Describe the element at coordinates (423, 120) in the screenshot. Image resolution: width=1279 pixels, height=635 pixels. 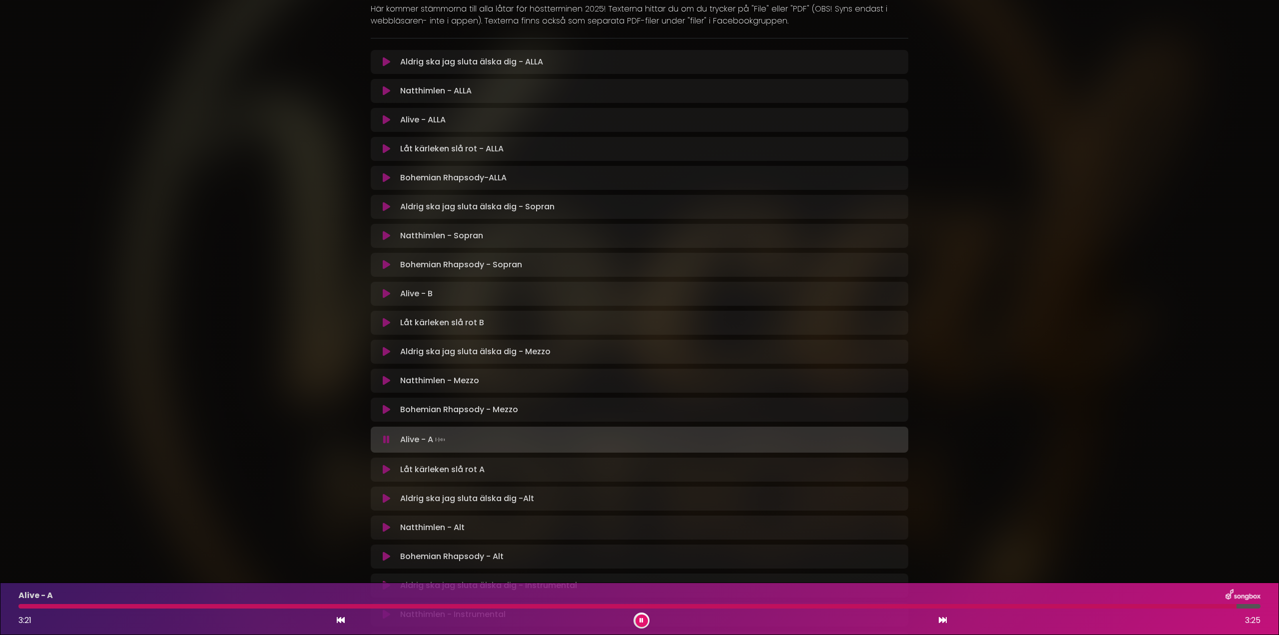
I see `p: Alive - ALLA` at that location.